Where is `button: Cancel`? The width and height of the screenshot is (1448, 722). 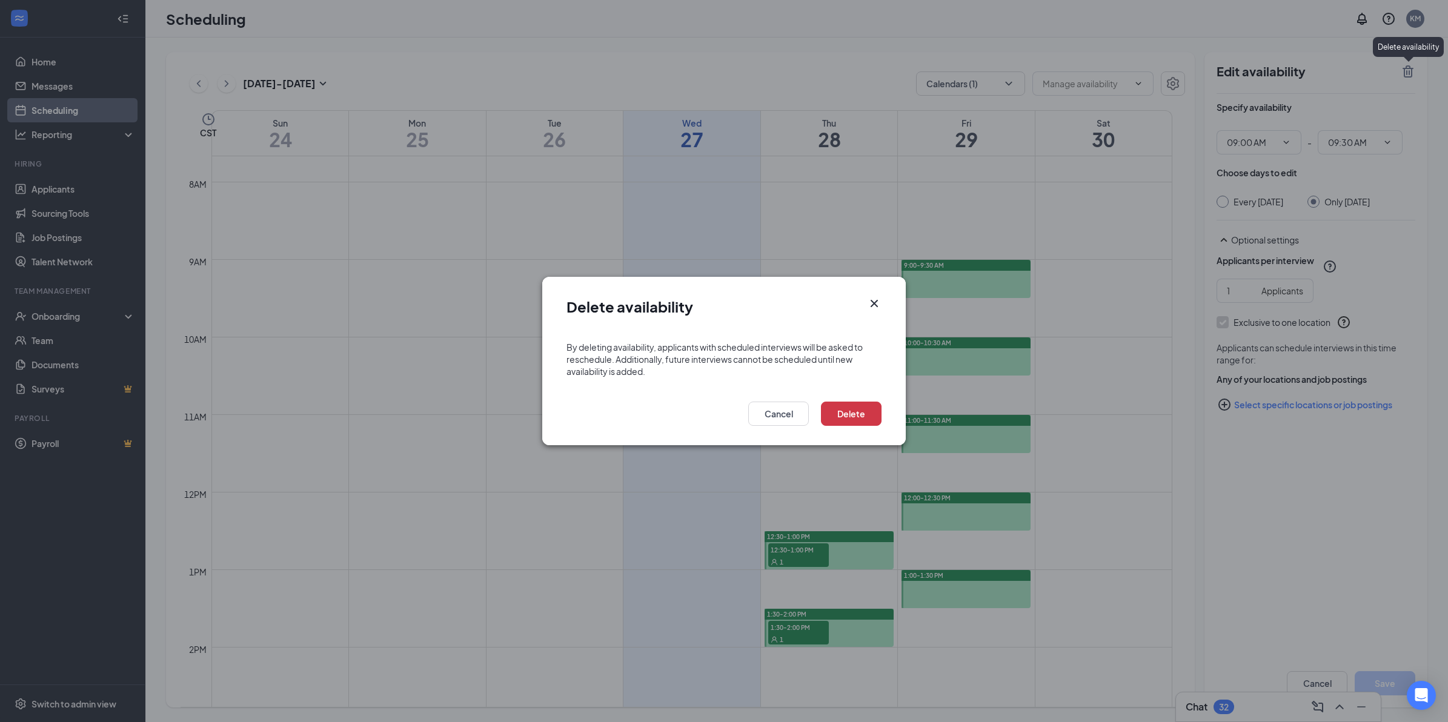 button: Cancel is located at coordinates (779, 414).